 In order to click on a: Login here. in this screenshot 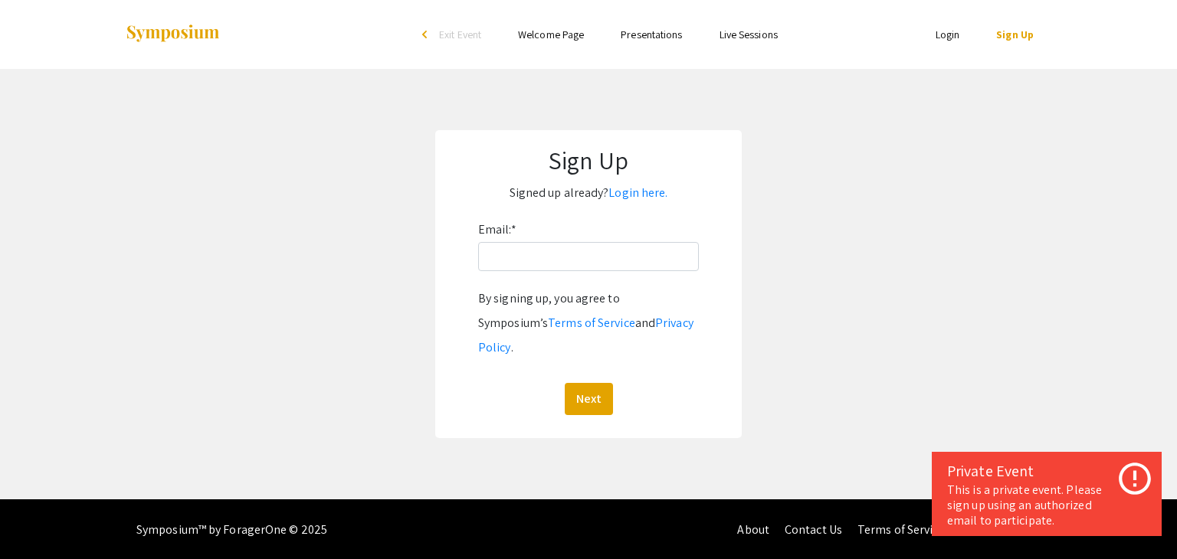, I will do `click(637, 192)`.